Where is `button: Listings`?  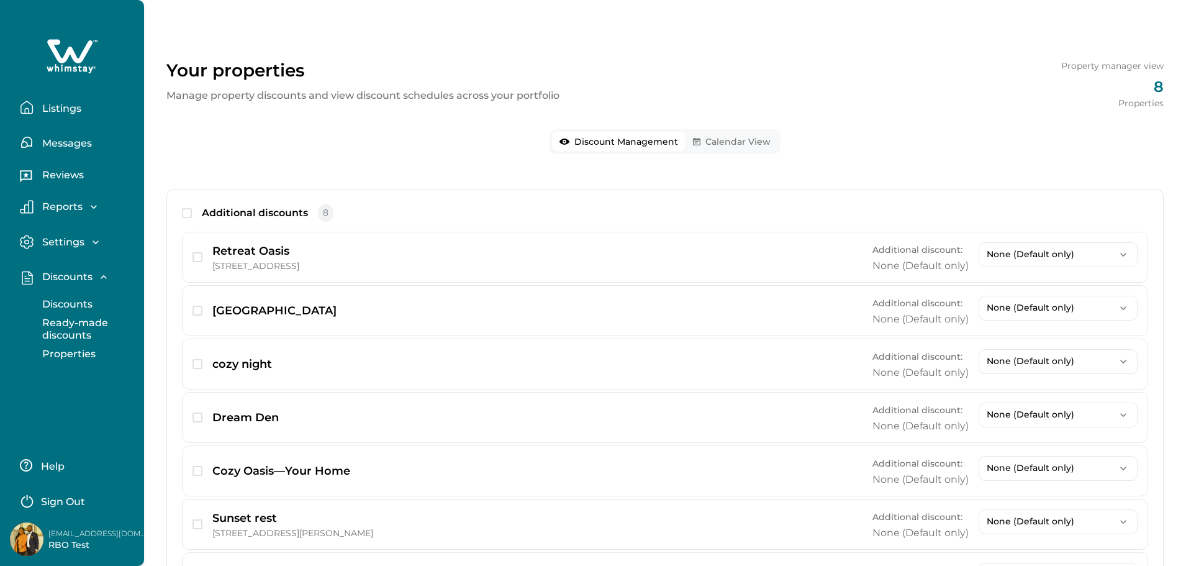
button: Listings is located at coordinates (77, 107).